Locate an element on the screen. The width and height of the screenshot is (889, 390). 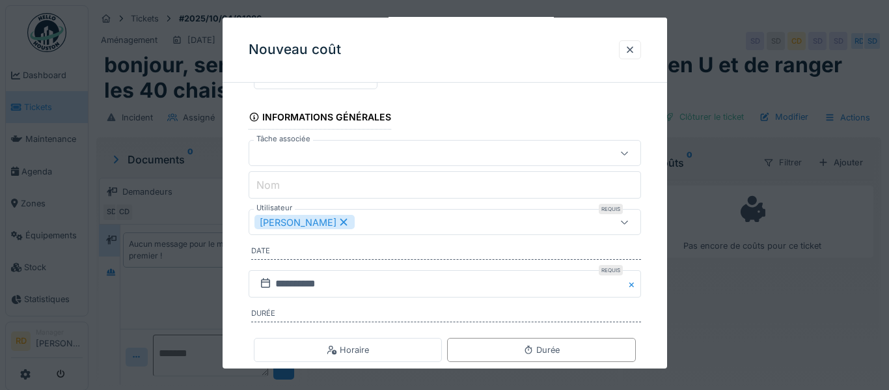
button: Close is located at coordinates (634, 284).